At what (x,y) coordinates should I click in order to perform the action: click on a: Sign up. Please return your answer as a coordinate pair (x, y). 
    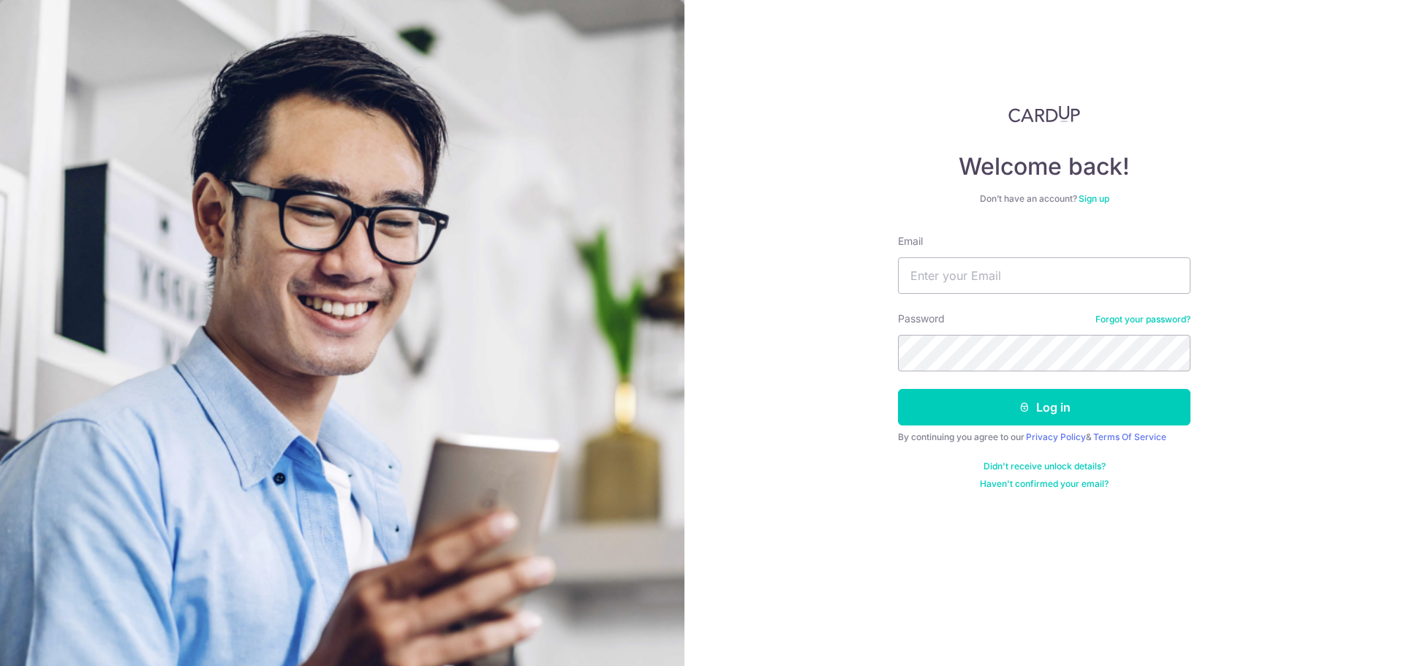
    Looking at the image, I should click on (1094, 198).